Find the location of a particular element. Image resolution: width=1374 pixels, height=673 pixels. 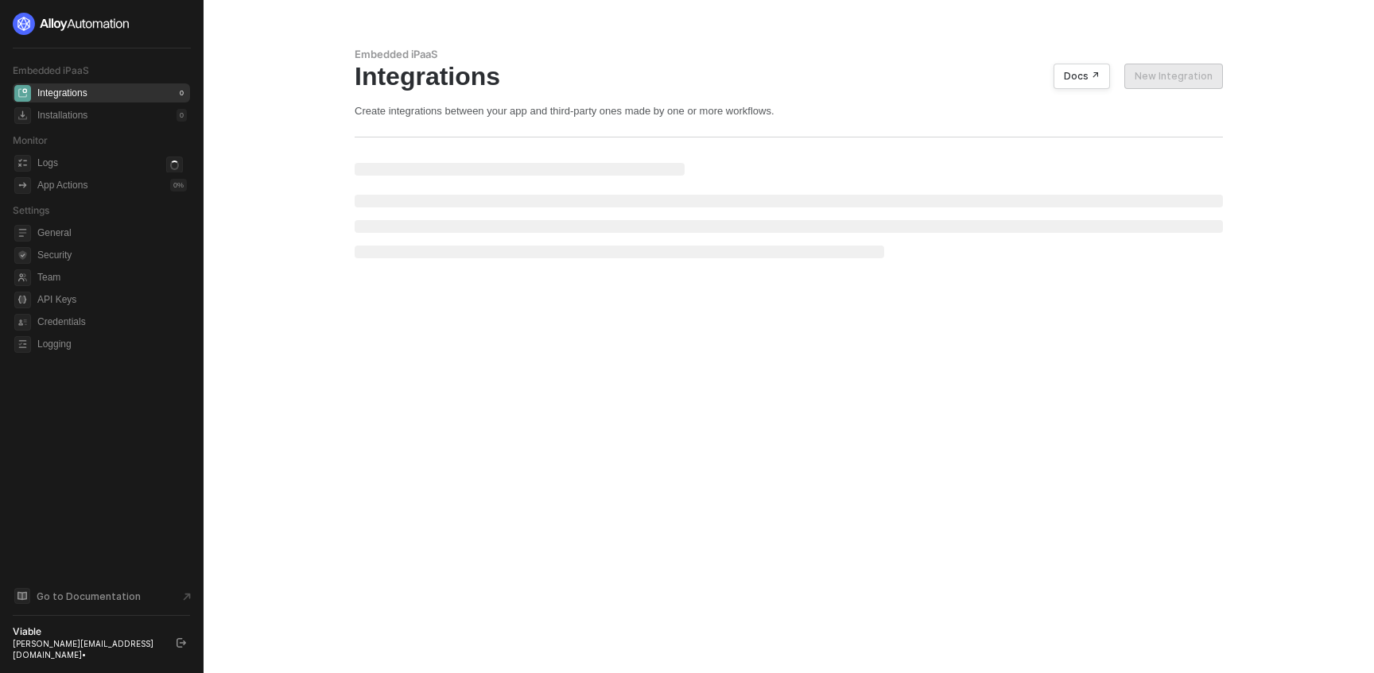

div: App Actions is located at coordinates (62, 185).